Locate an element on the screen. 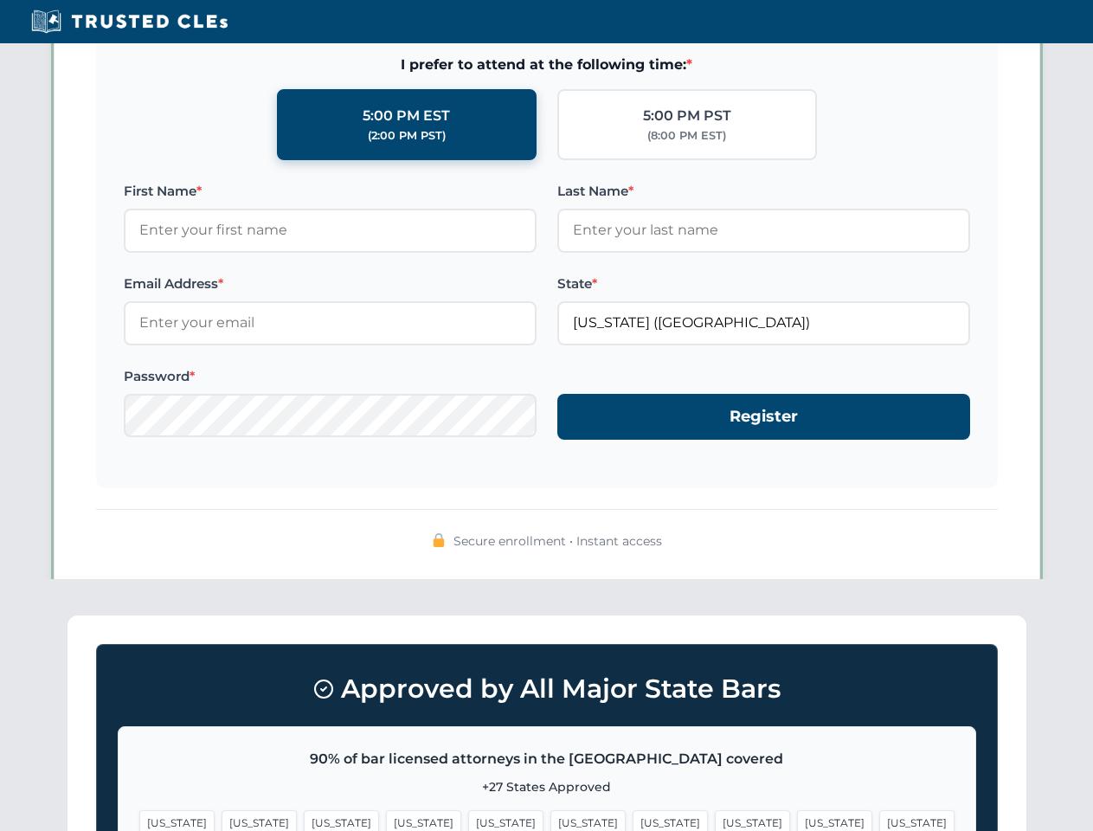 This screenshot has width=1093, height=831. label: First Name is located at coordinates (330, 191).